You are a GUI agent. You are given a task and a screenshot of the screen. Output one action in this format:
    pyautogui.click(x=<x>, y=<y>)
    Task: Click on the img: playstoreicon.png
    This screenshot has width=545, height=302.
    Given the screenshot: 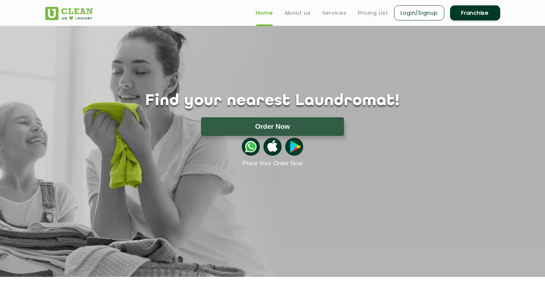 What is the action you would take?
    pyautogui.click(x=294, y=147)
    